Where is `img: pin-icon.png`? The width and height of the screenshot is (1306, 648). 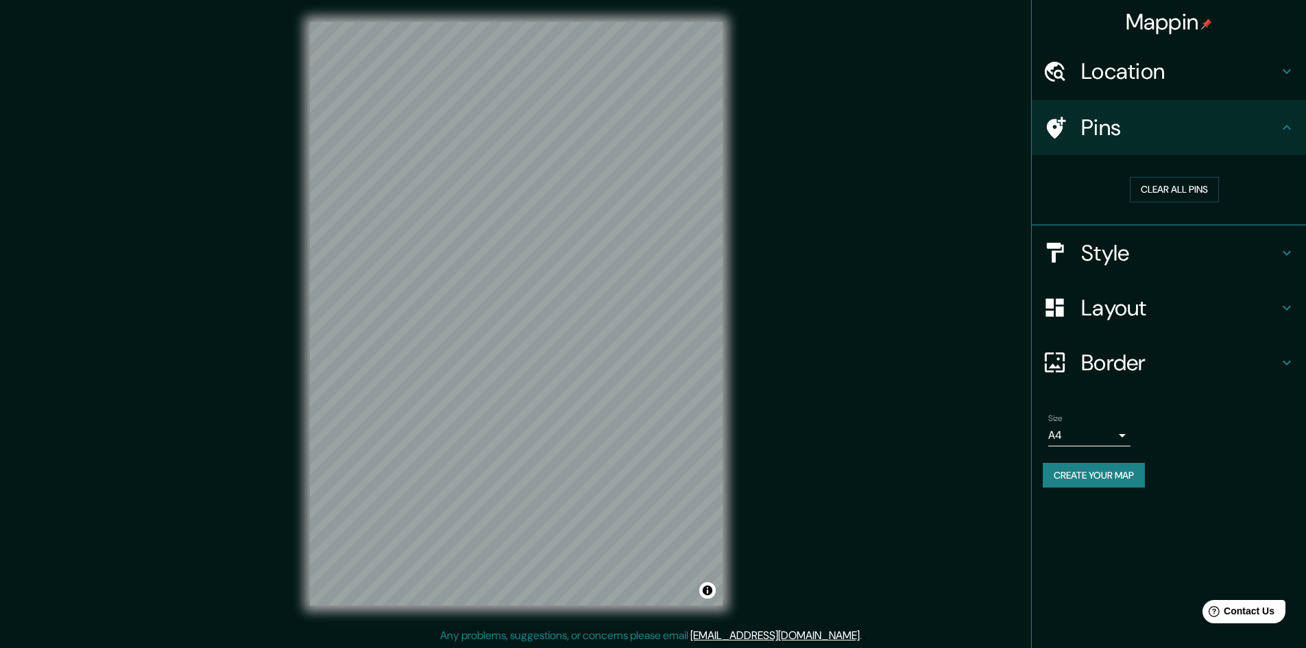 img: pin-icon.png is located at coordinates (1207, 24).